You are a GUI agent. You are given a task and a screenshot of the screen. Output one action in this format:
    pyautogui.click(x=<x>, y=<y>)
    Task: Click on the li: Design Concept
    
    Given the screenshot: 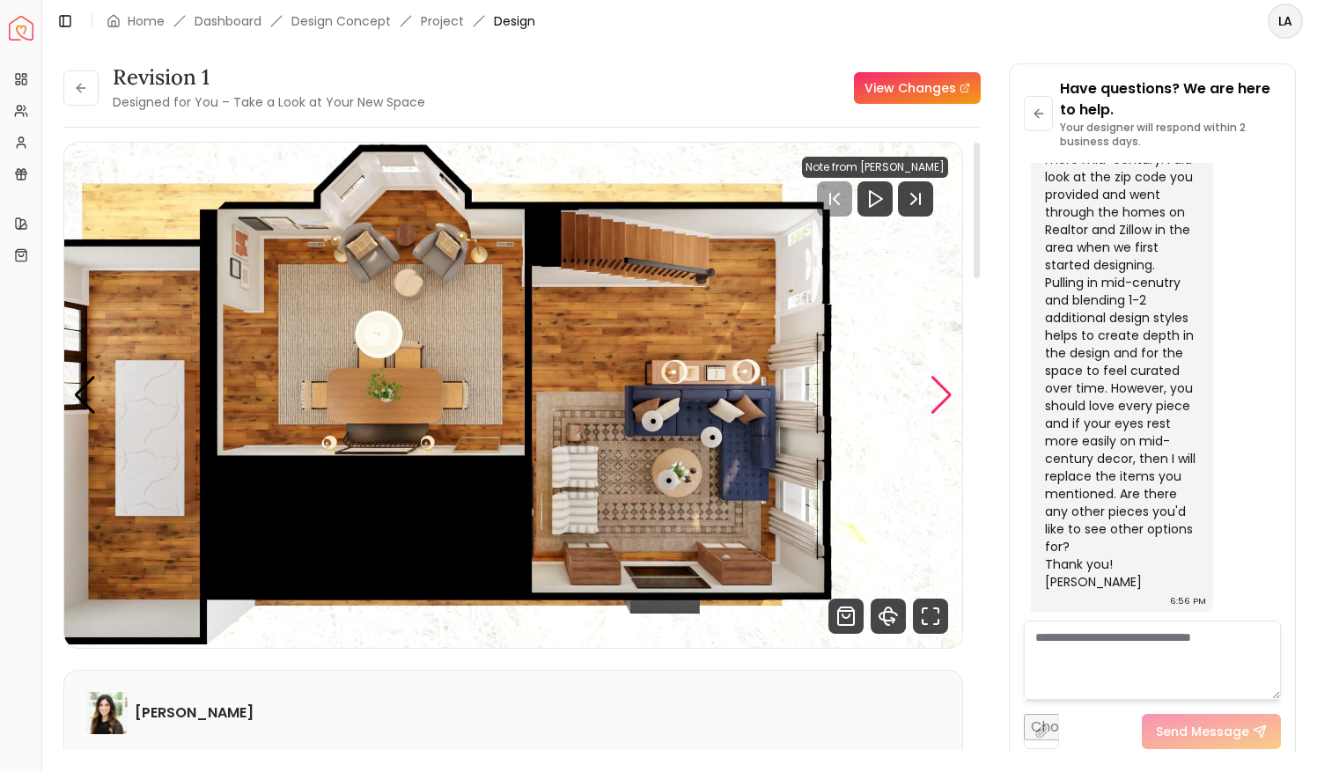 What is the action you would take?
    pyautogui.click(x=341, y=21)
    